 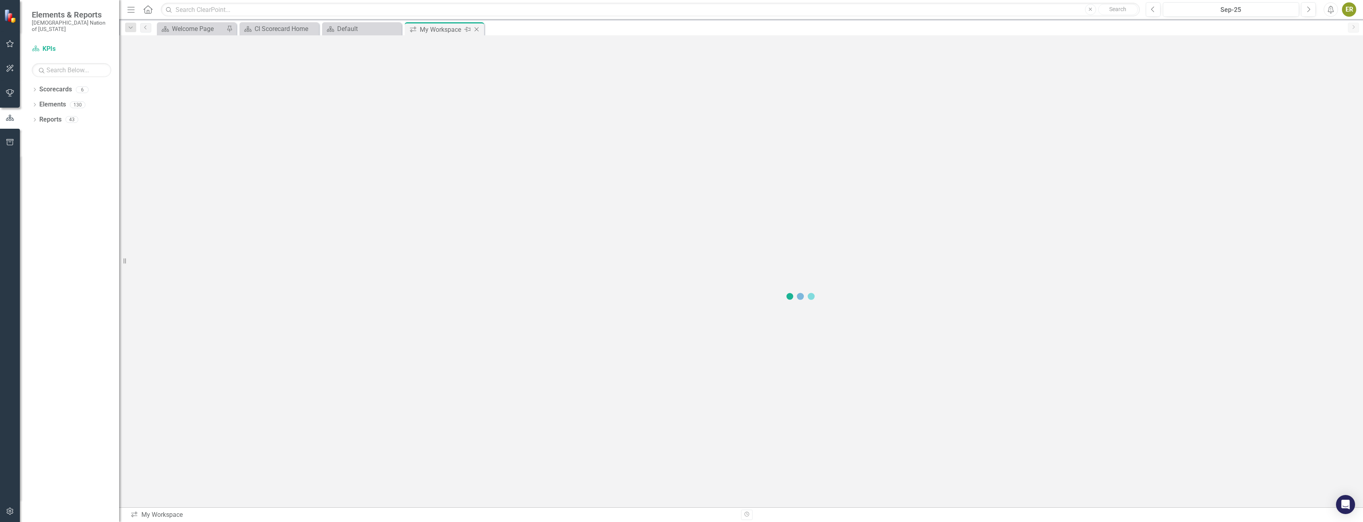 I want to click on a: Reports, so click(x=50, y=120).